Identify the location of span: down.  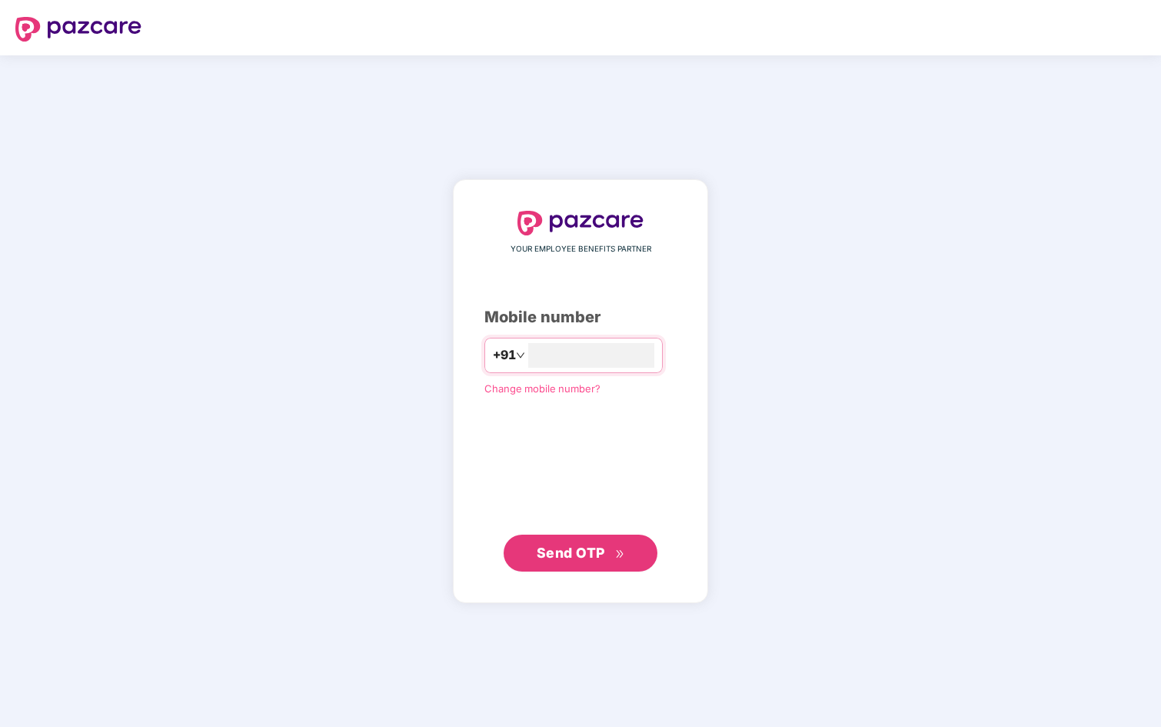
(521, 355).